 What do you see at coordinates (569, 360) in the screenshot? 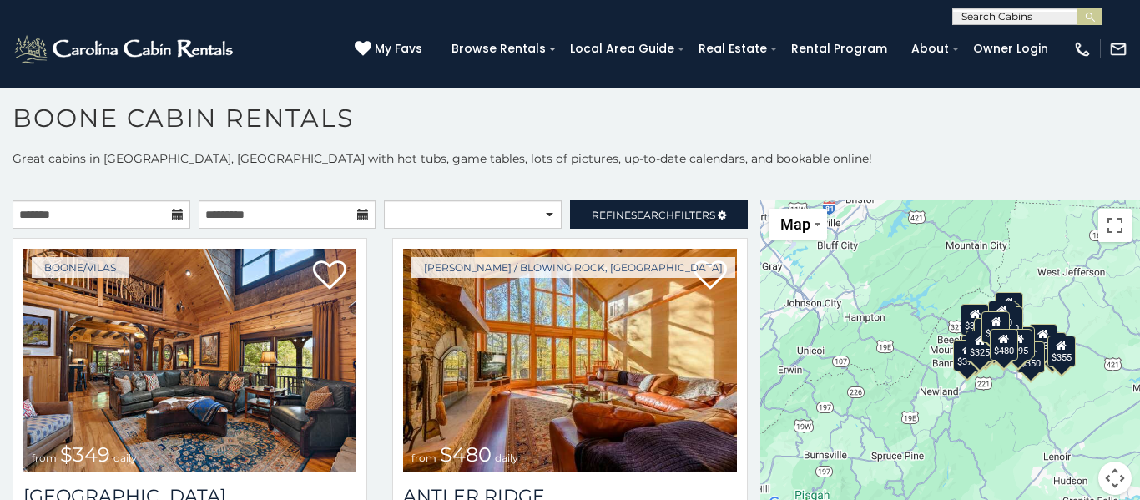
I see `a: Antler Ridge from $480 daily` at bounding box center [569, 360].